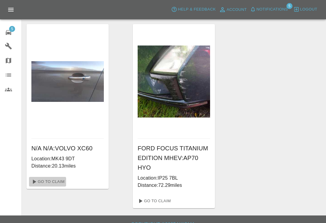 The height and width of the screenshot is (223, 326). Describe the element at coordinates (232, 10) in the screenshot. I see `a: Account` at that location.